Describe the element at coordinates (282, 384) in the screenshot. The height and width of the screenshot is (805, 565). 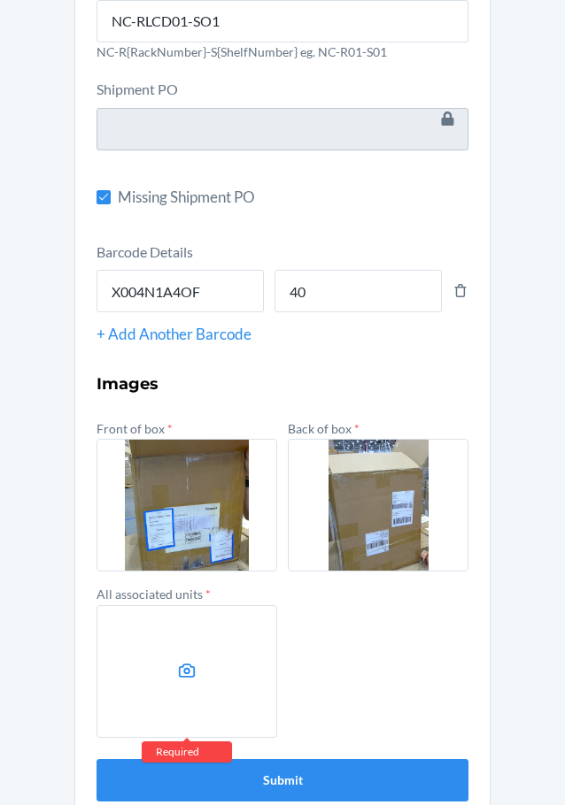
I see `h3: Images` at that location.